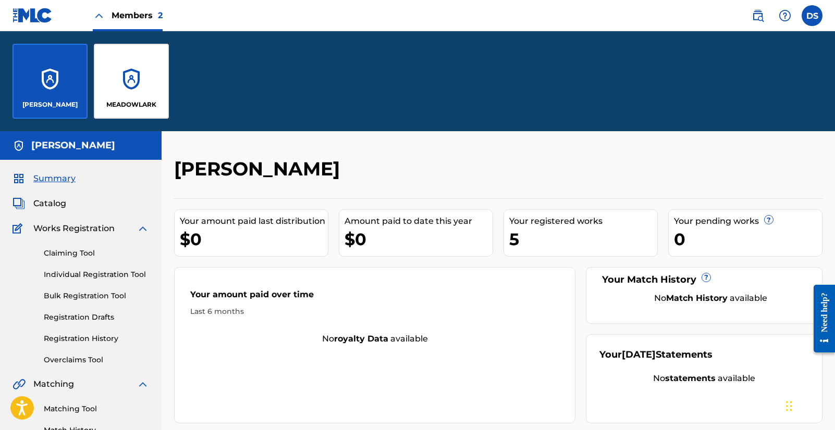  I want to click on strong: royalty data, so click(361, 339).